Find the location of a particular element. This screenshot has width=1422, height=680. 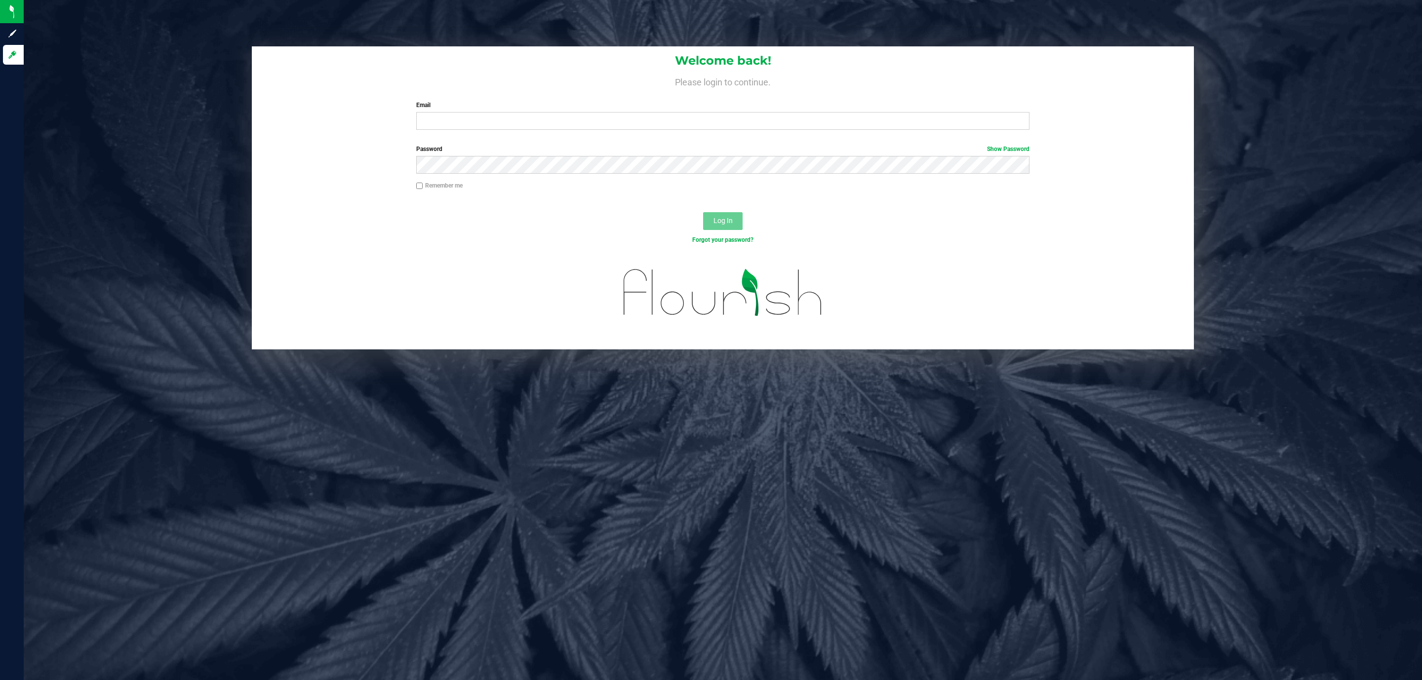

a: Forgot your password? is located at coordinates (723, 240).